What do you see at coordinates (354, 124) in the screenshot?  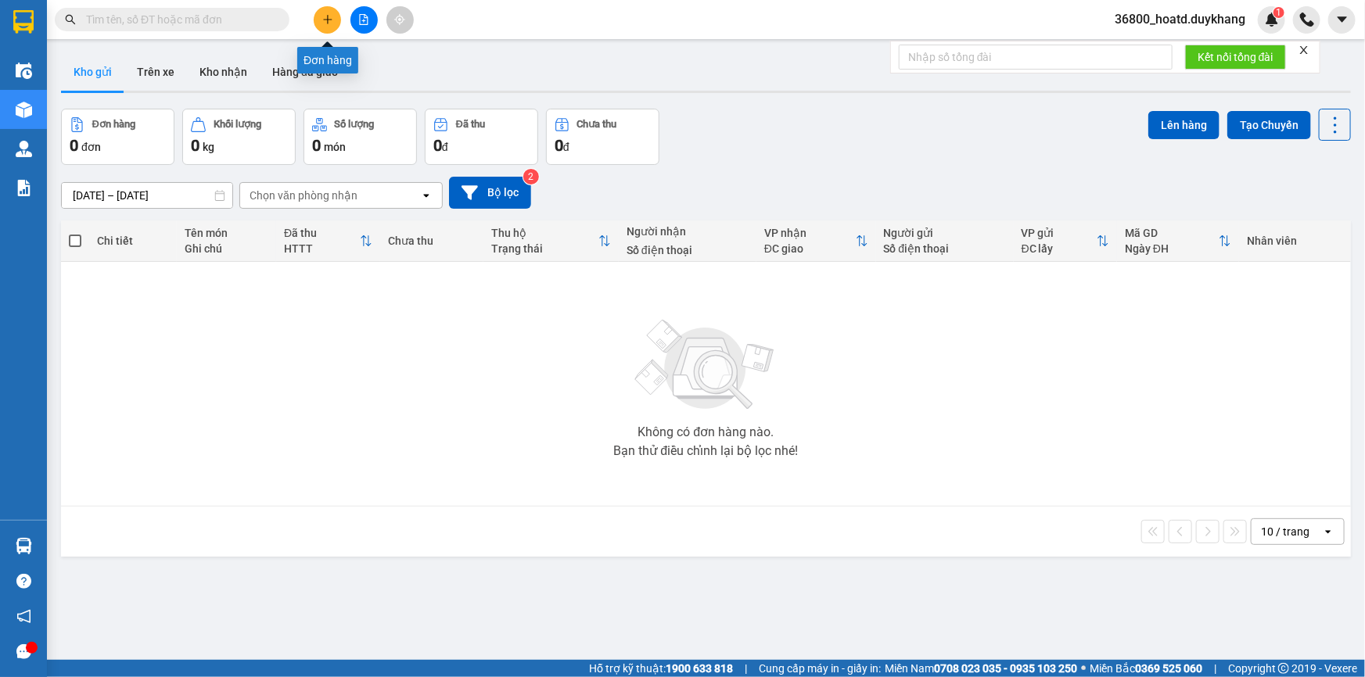 I see `div: Số lượng` at bounding box center [354, 124].